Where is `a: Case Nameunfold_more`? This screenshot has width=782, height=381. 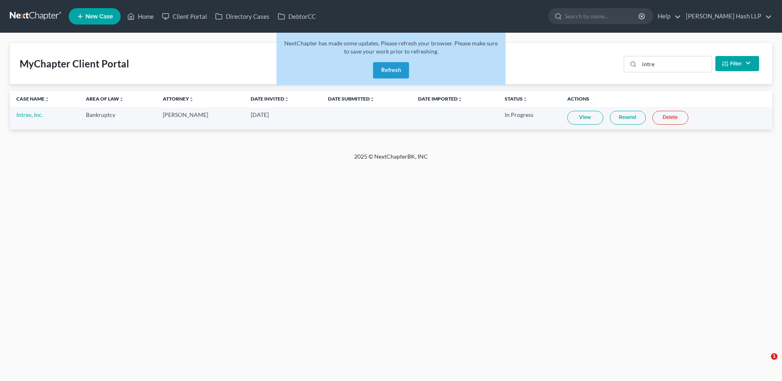 a: Case Nameunfold_more is located at coordinates (33, 99).